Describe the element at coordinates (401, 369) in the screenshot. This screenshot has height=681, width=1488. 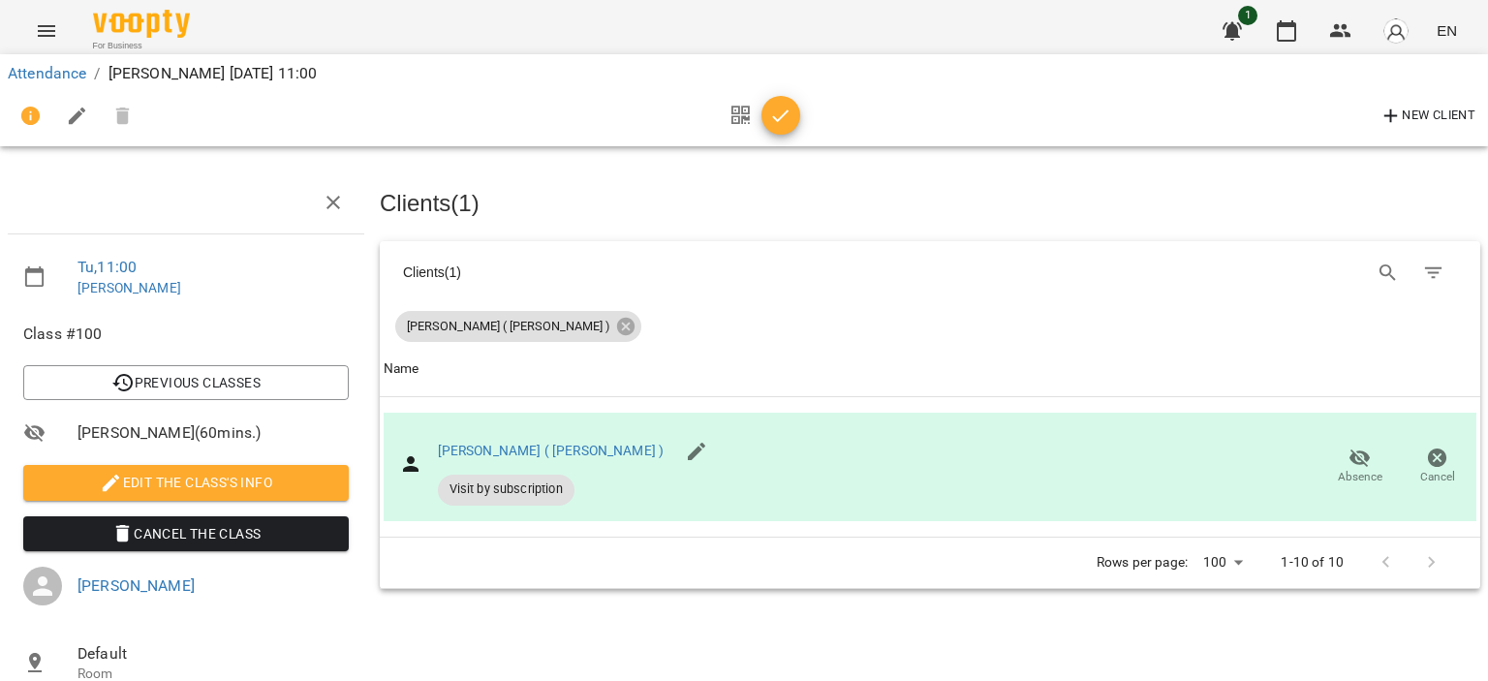
I see `div: Sort` at that location.